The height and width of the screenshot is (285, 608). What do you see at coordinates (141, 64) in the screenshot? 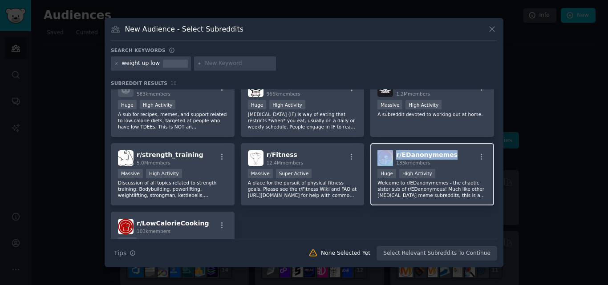
I see `div: weight up low` at bounding box center [141, 64].